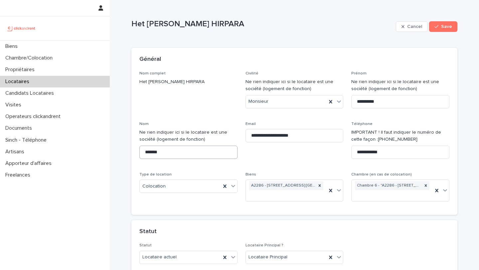  I want to click on p: Artisans, so click(16, 152).